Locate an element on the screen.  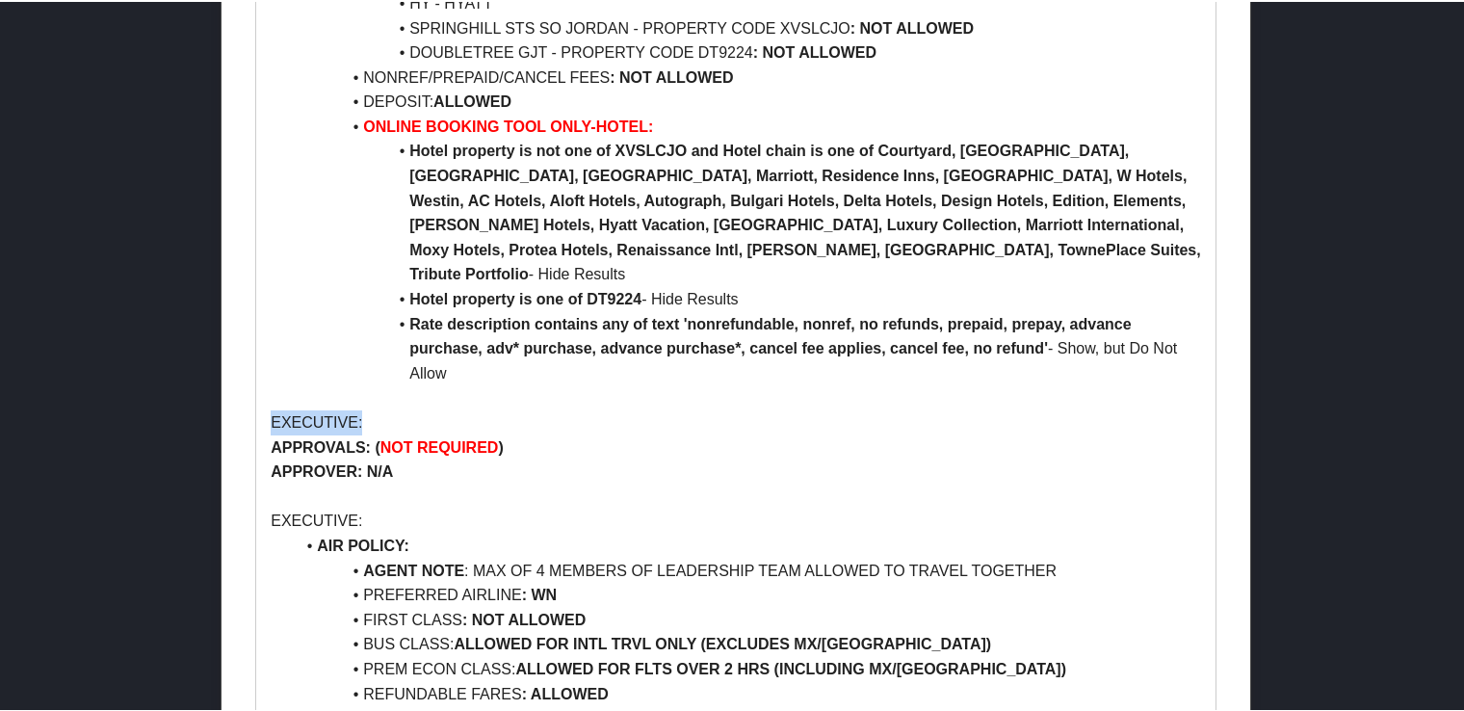
li: : MAX OF 4 MEMBERS OF LEADERSHIP TEAM ALLOWED TO TRAVEL TOGETHER is located at coordinates (747, 569).